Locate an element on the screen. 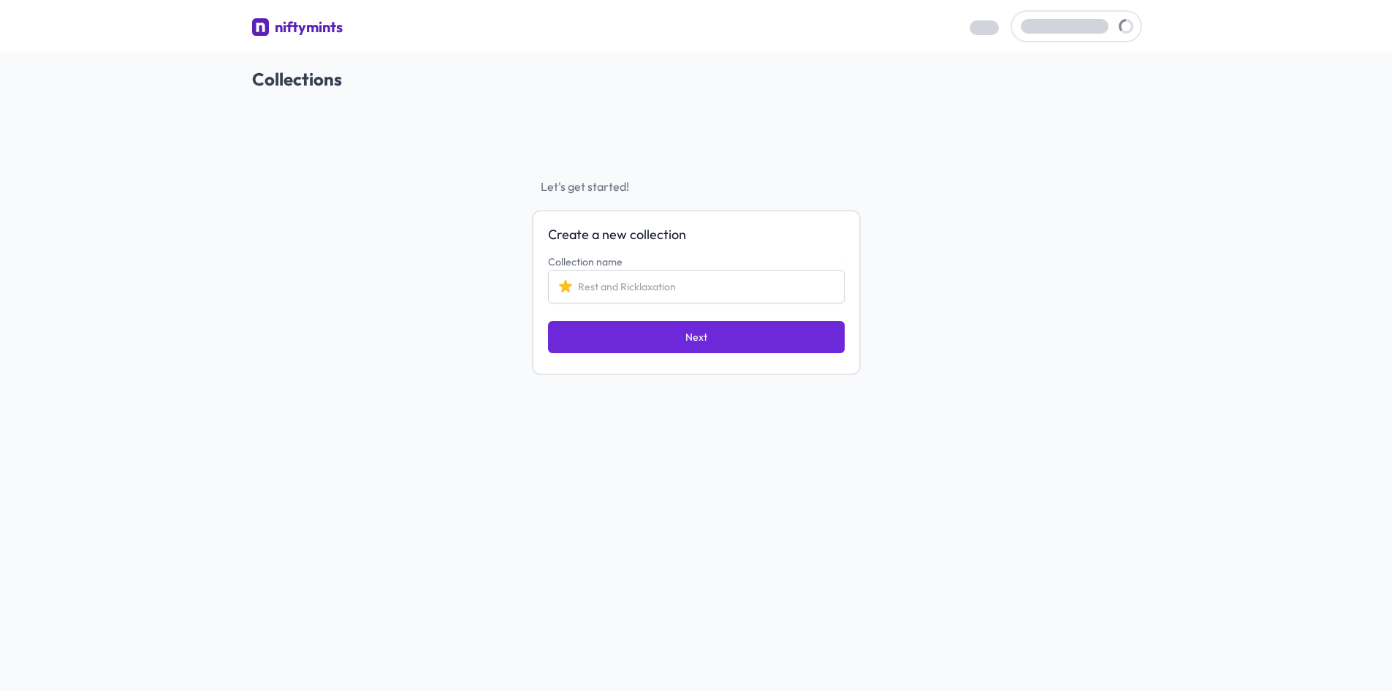 The width and height of the screenshot is (1392, 691). input: Rest and Ricklaxation is located at coordinates (697, 287).